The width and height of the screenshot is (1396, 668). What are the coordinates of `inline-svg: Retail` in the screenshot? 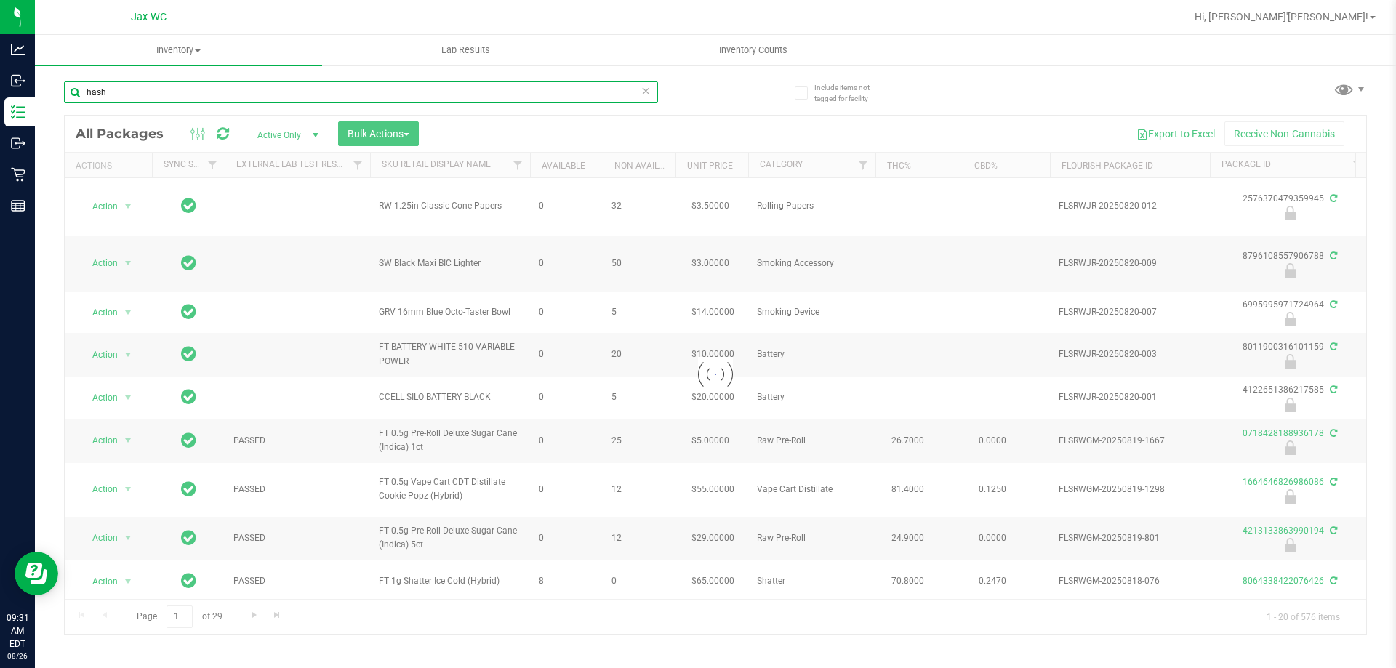 It's located at (18, 174).